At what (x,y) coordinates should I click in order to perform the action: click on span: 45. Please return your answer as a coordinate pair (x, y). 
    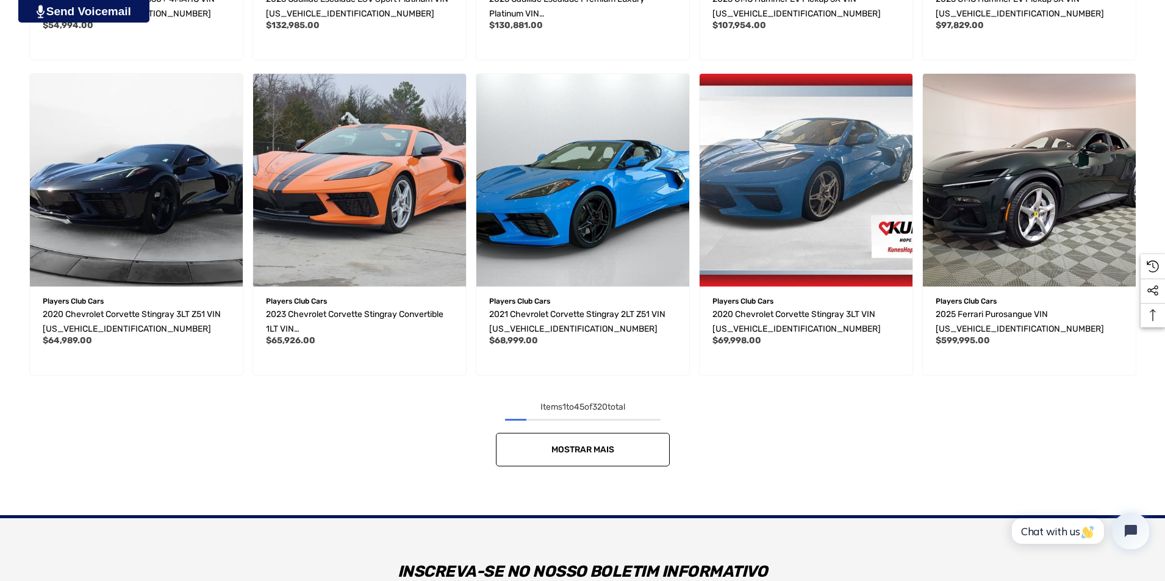
    Looking at the image, I should click on (579, 407).